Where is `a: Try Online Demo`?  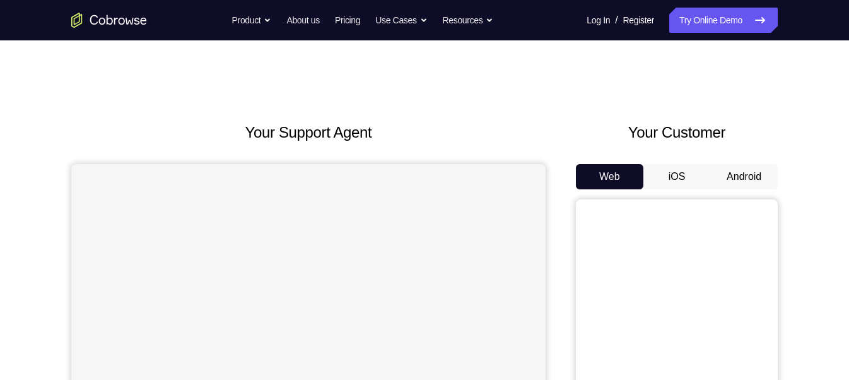 a: Try Online Demo is located at coordinates (724, 20).